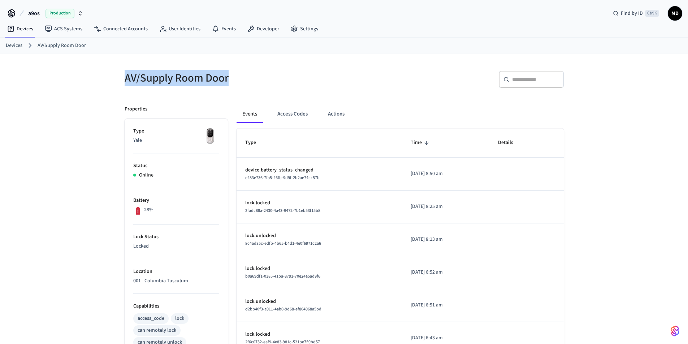  Describe the element at coordinates (176, 237) in the screenshot. I see `p: Lock Status` at that location.